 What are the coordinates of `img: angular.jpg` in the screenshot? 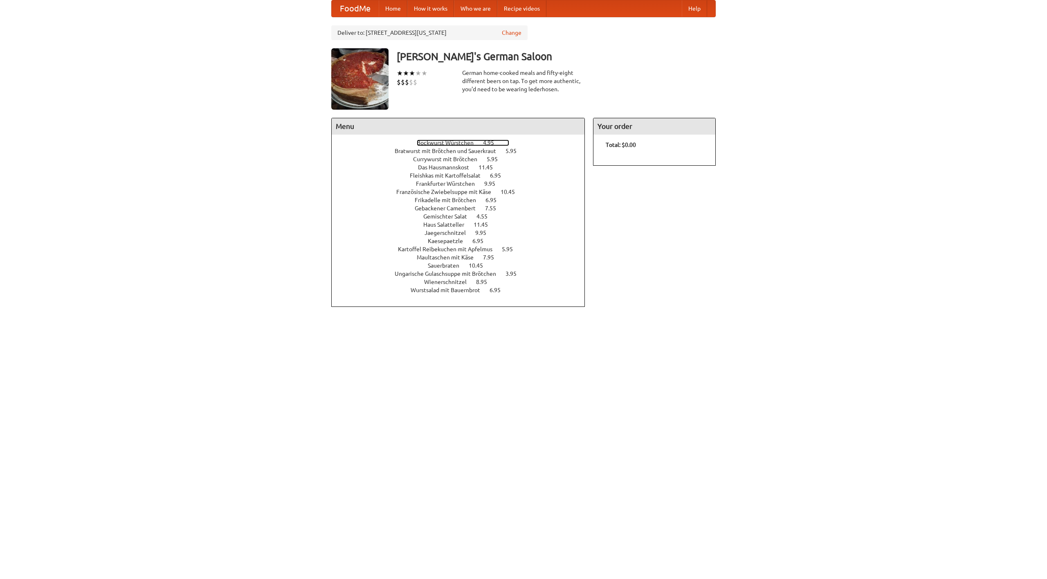 It's located at (360, 79).